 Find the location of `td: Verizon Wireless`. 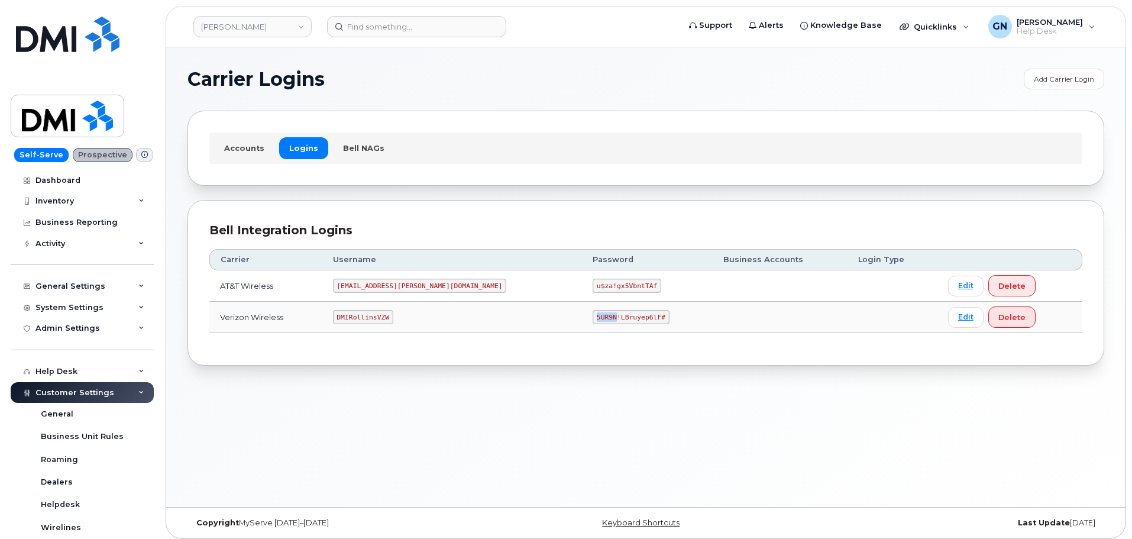

td: Verizon Wireless is located at coordinates (266, 317).